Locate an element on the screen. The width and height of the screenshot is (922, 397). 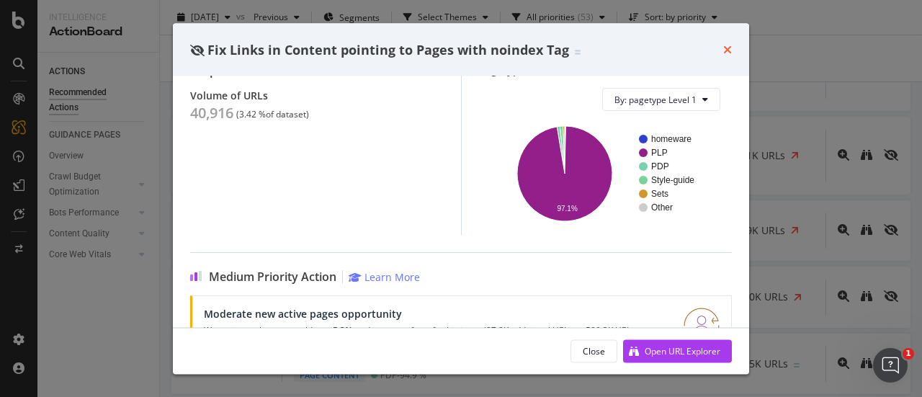
text: Style-guide is located at coordinates (673, 181).